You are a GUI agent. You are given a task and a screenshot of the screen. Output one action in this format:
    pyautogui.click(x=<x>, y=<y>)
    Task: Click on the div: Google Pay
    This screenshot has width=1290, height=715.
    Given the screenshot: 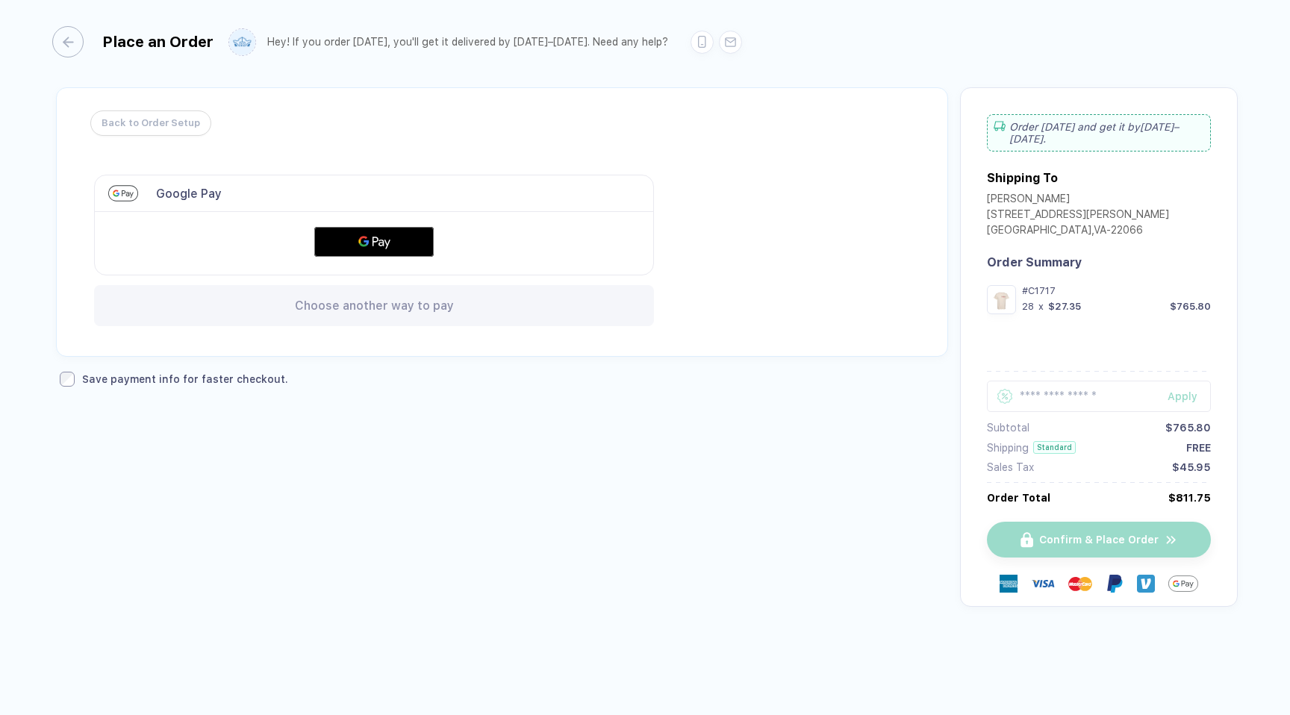 What is the action you would take?
    pyautogui.click(x=189, y=193)
    